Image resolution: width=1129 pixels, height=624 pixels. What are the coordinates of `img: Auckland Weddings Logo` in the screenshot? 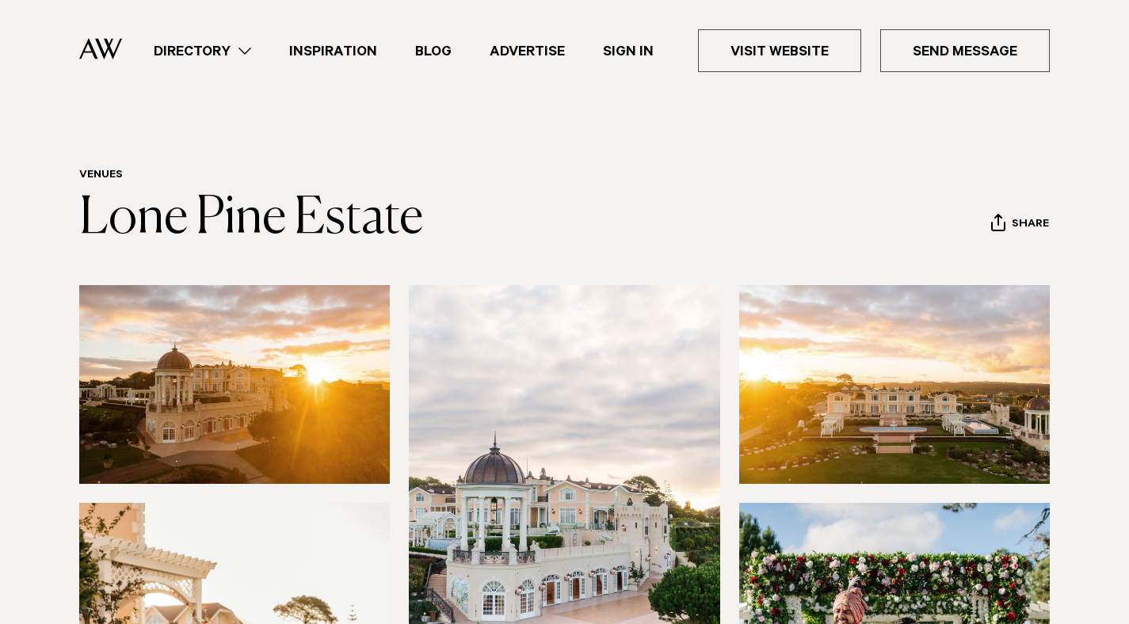 It's located at (101, 48).